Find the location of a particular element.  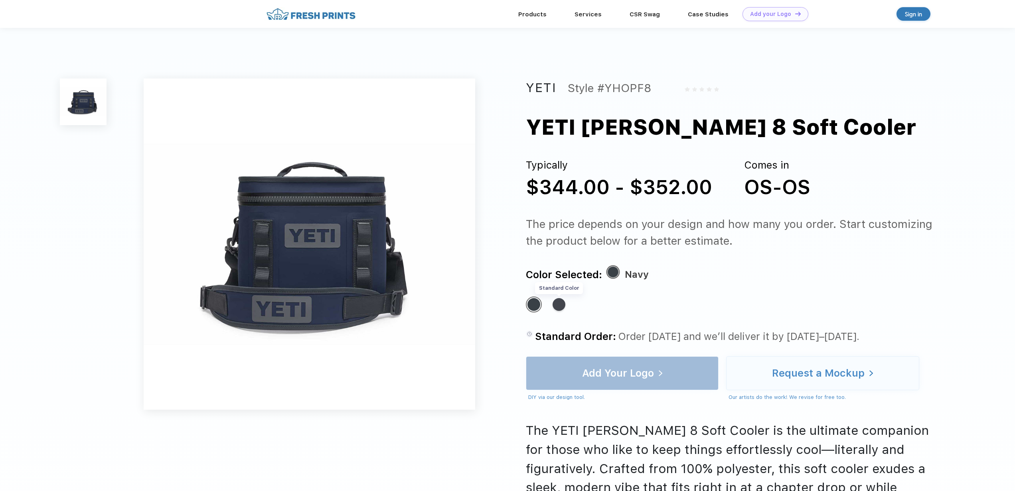

div: Charcoal is located at coordinates (559, 305).